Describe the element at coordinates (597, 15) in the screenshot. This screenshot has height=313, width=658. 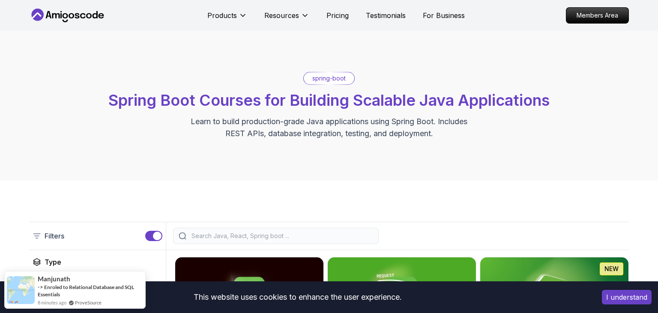
I see `p: Members Area` at that location.